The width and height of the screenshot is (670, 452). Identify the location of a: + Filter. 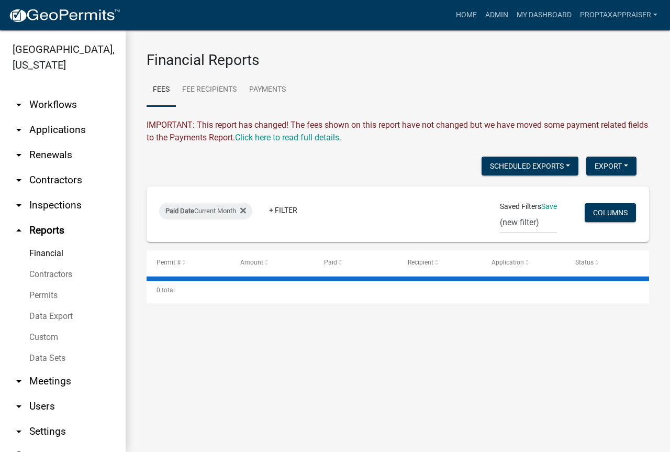
(283, 210).